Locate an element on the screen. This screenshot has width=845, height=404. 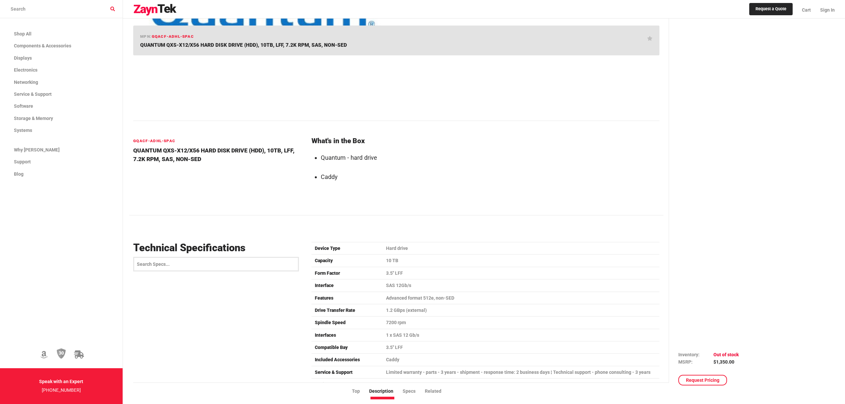
img: 30 Day Return Policy is located at coordinates (61, 354).